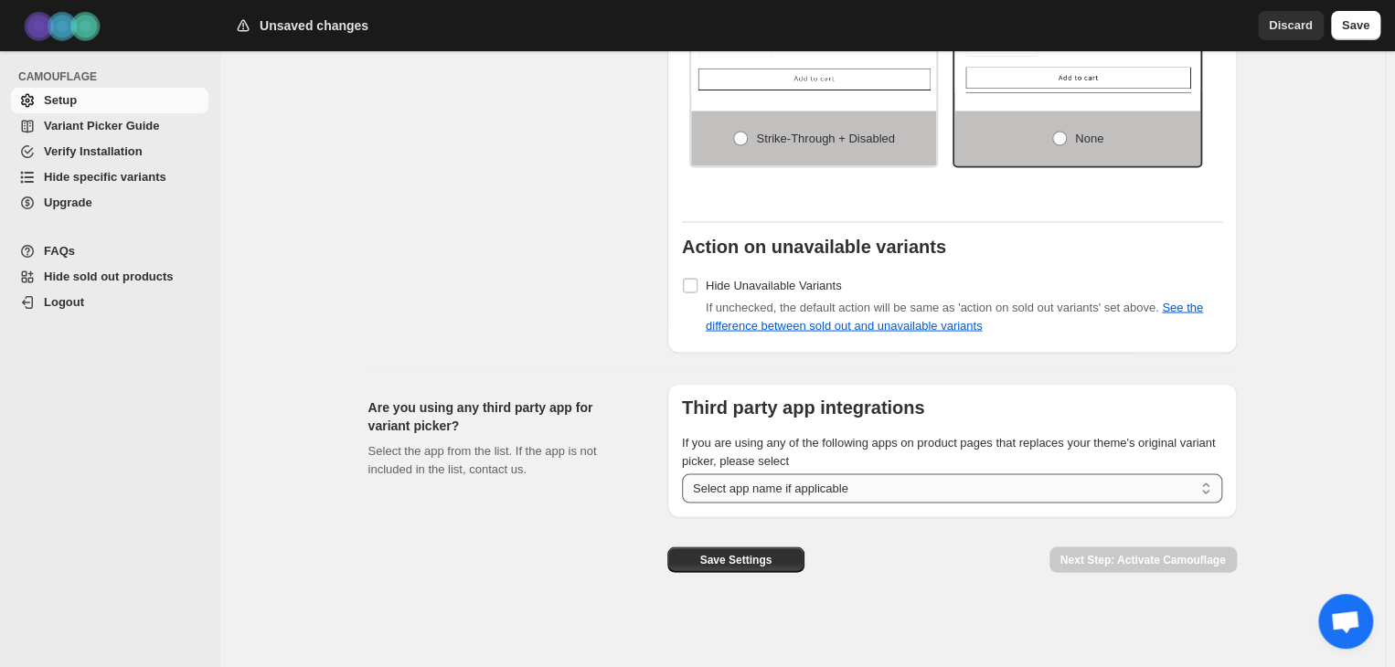  What do you see at coordinates (814, 246) in the screenshot?
I see `b: Action on unavailable variants` at bounding box center [814, 246].